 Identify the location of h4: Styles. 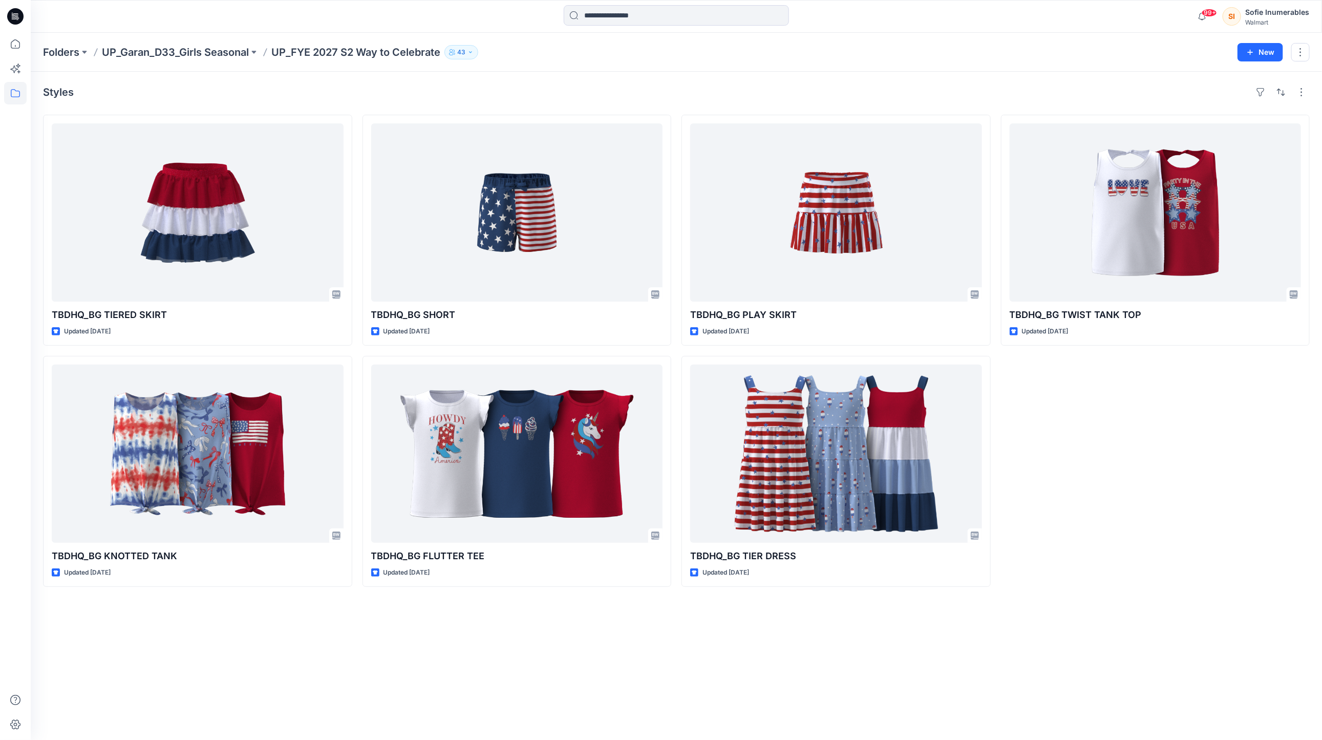
(58, 92).